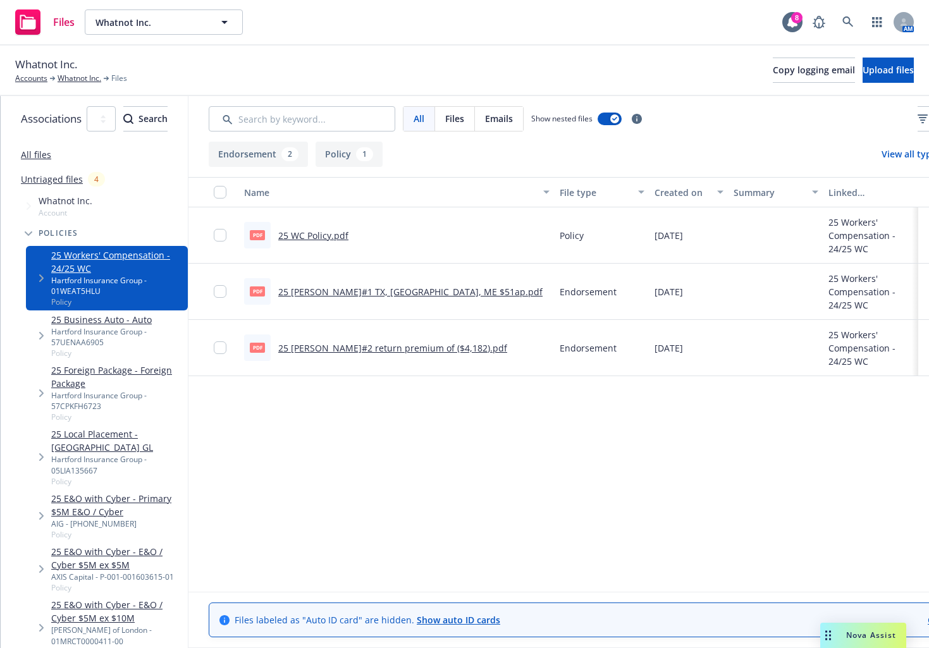 This screenshot has width=929, height=648. I want to click on a: Report a Bug, so click(819, 22).